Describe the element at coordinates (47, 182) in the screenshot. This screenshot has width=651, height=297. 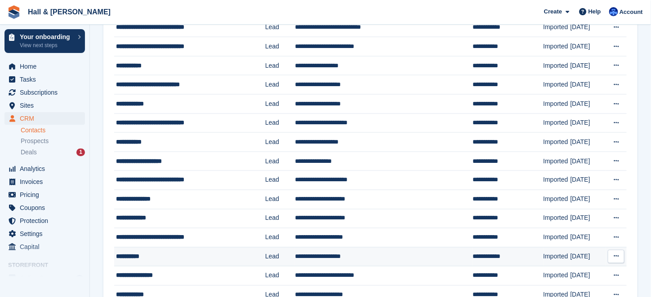
I see `span: Invoices` at that location.